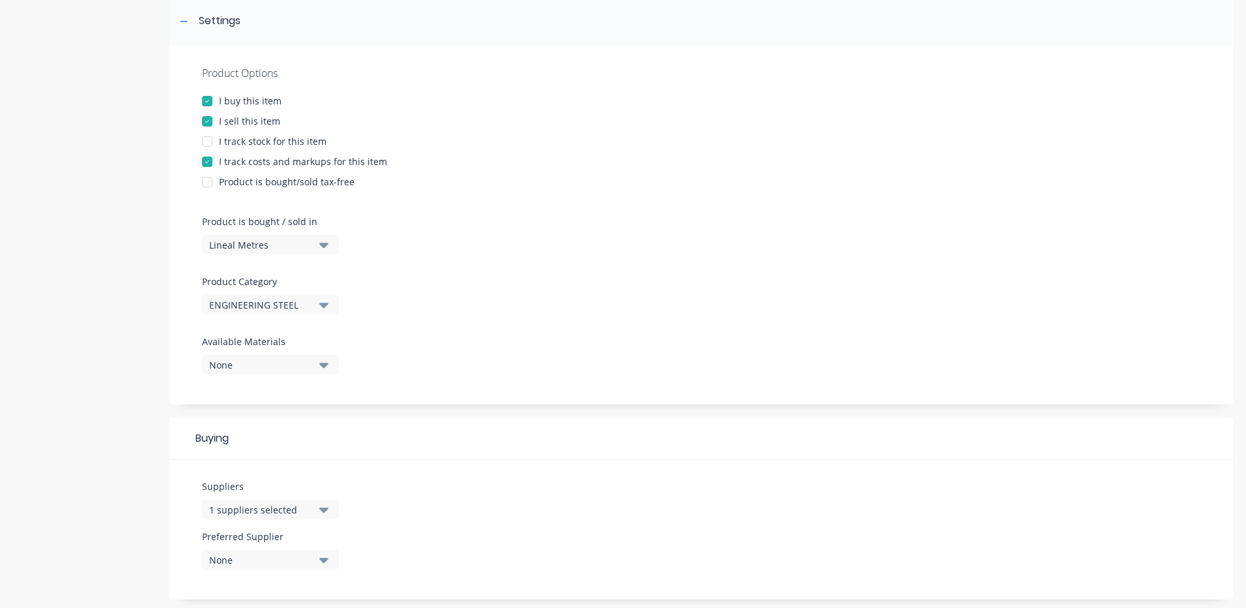 The width and height of the screenshot is (1246, 608). What do you see at coordinates (271, 341) in the screenshot?
I see `label: Available Materials` at bounding box center [271, 341].